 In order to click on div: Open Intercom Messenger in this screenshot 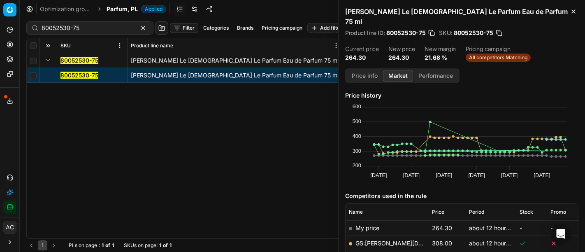, I will do `click(560, 233)`.